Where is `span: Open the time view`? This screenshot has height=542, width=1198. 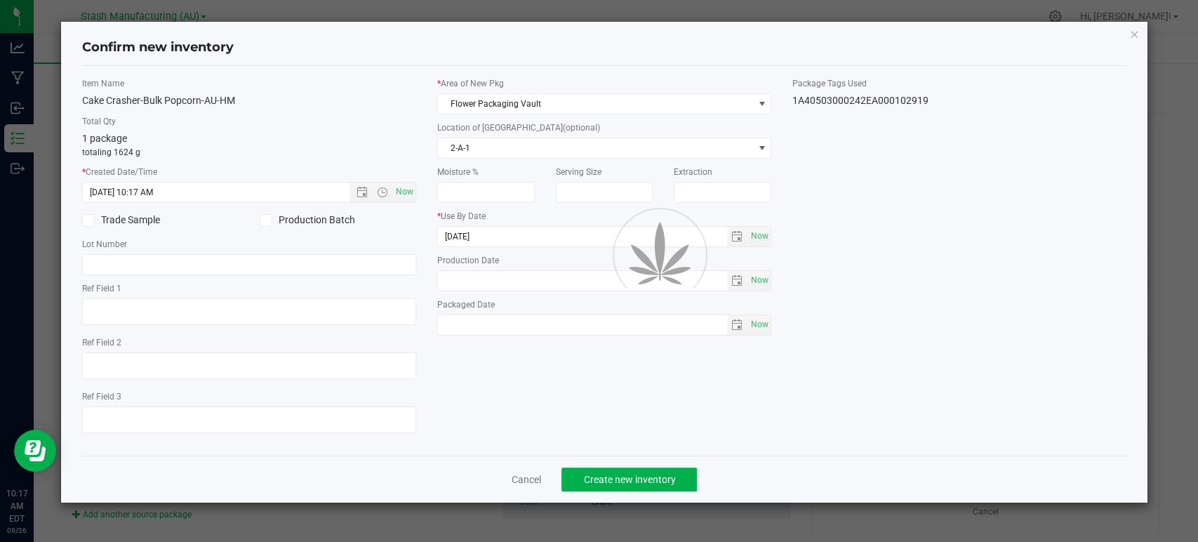 span: Open the time view is located at coordinates (382, 192).